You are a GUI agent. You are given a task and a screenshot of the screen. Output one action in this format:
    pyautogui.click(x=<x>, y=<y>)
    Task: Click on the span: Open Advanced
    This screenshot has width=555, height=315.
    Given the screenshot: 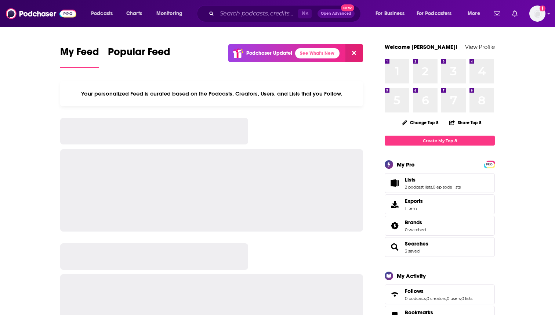 What is the action you would take?
    pyautogui.click(x=336, y=14)
    